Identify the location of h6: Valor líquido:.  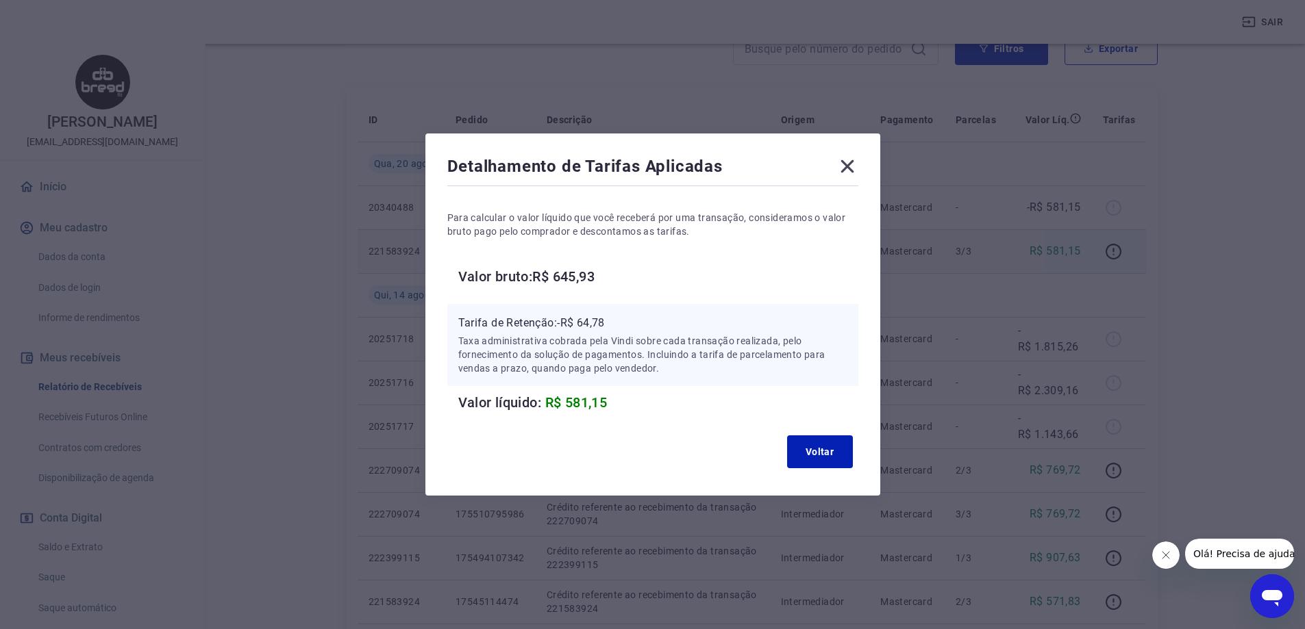
(658, 403).